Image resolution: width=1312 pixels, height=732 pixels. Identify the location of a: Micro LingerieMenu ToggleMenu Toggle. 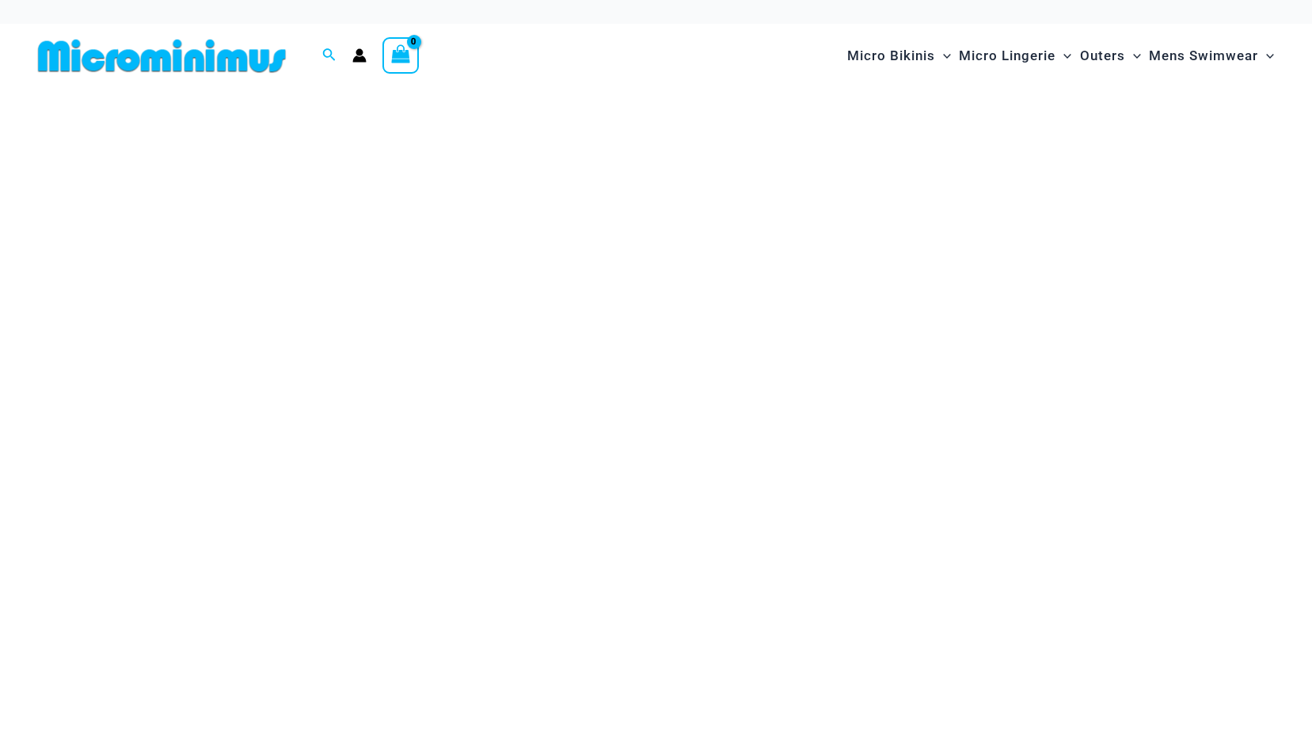
(1015, 55).